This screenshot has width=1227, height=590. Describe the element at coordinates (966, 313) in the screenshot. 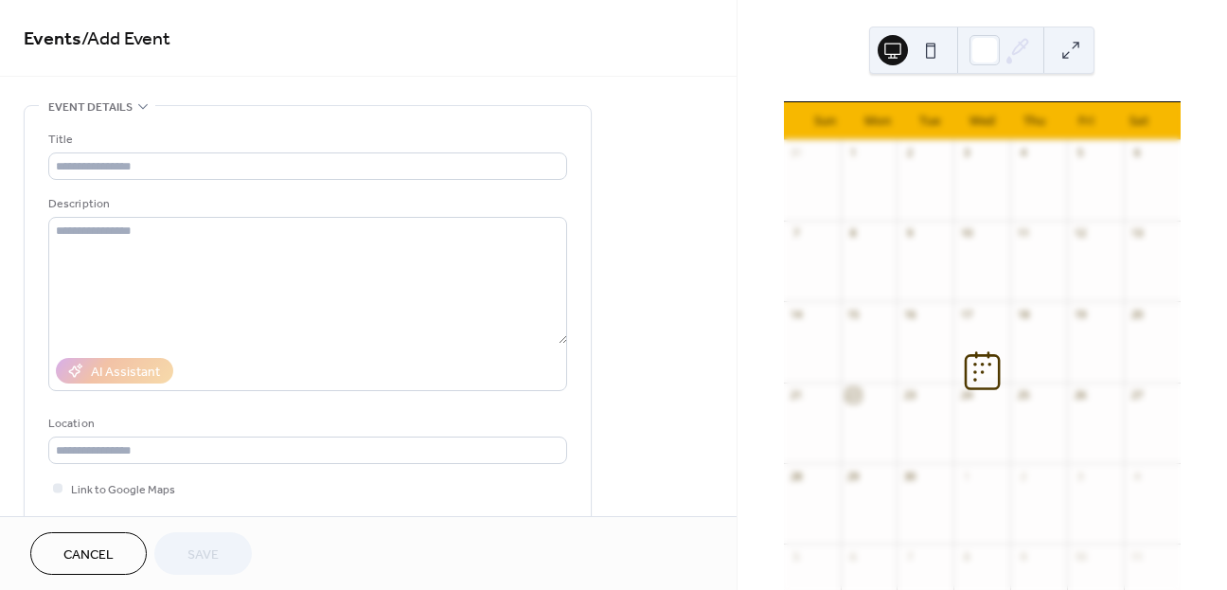

I see `div: 17` at that location.